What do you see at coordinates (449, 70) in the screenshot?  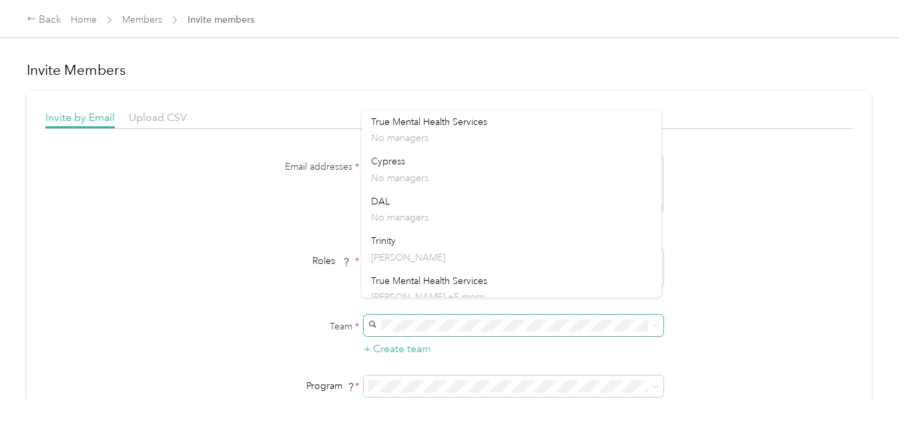 I see `h1: Invite Members` at bounding box center [449, 70].